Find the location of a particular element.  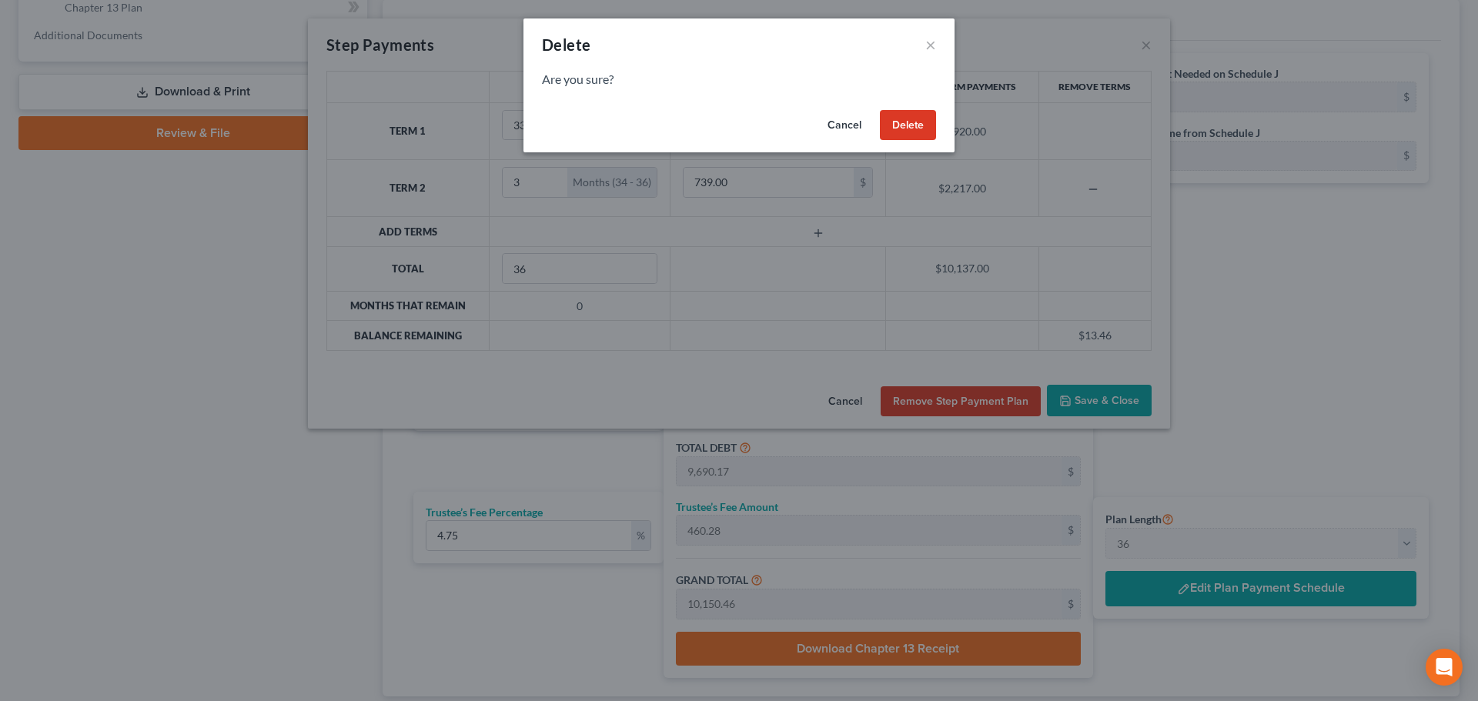

p: Are you sure? is located at coordinates (739, 79).